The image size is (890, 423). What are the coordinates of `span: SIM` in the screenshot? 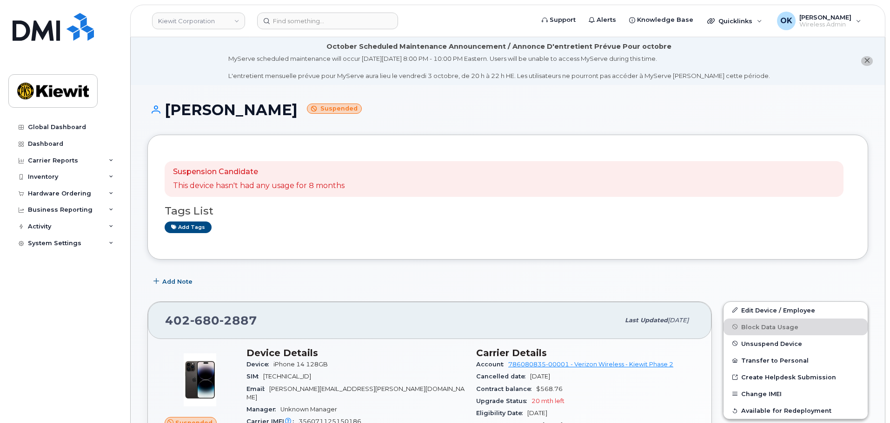 It's located at (255, 377).